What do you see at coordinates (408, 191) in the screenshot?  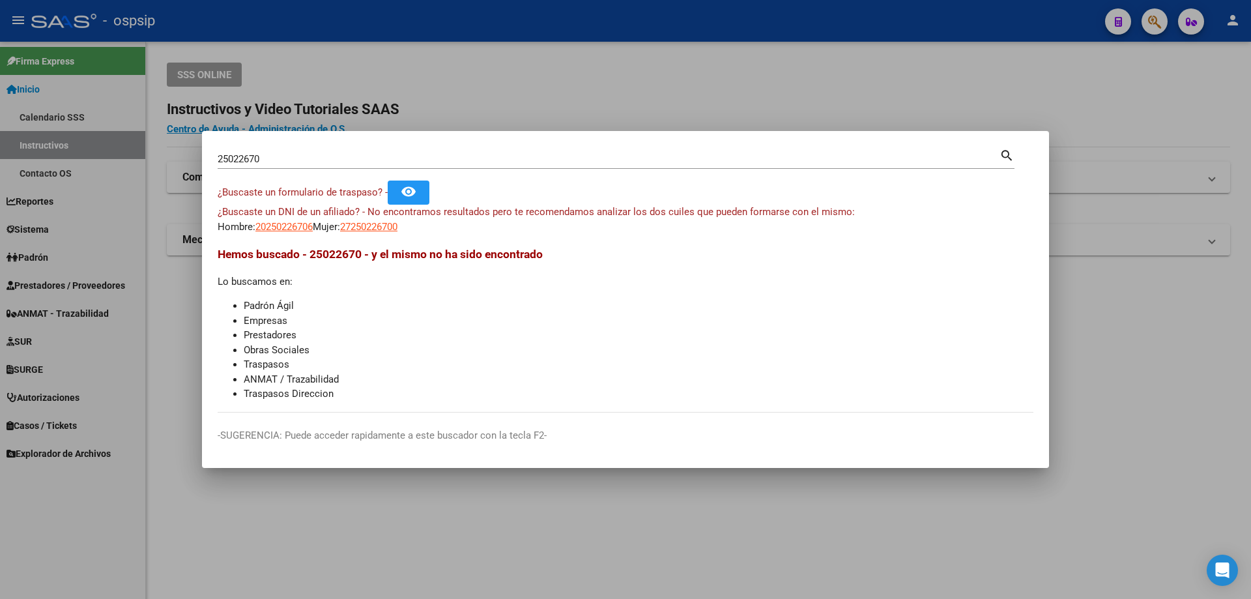 I see `mat-icon: remove_red_eye` at bounding box center [408, 191].